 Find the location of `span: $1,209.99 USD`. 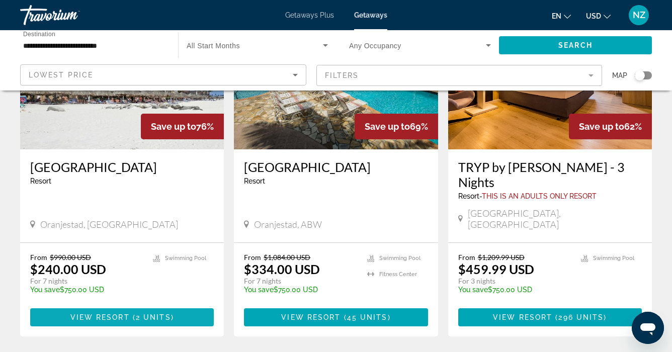

span: $1,209.99 USD is located at coordinates (501, 257).